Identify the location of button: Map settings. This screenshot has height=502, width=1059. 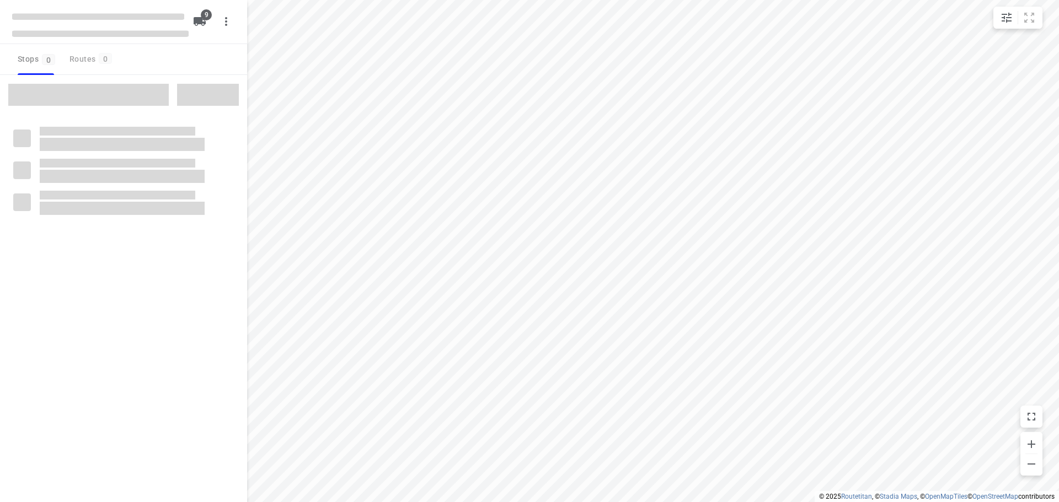
(1006, 18).